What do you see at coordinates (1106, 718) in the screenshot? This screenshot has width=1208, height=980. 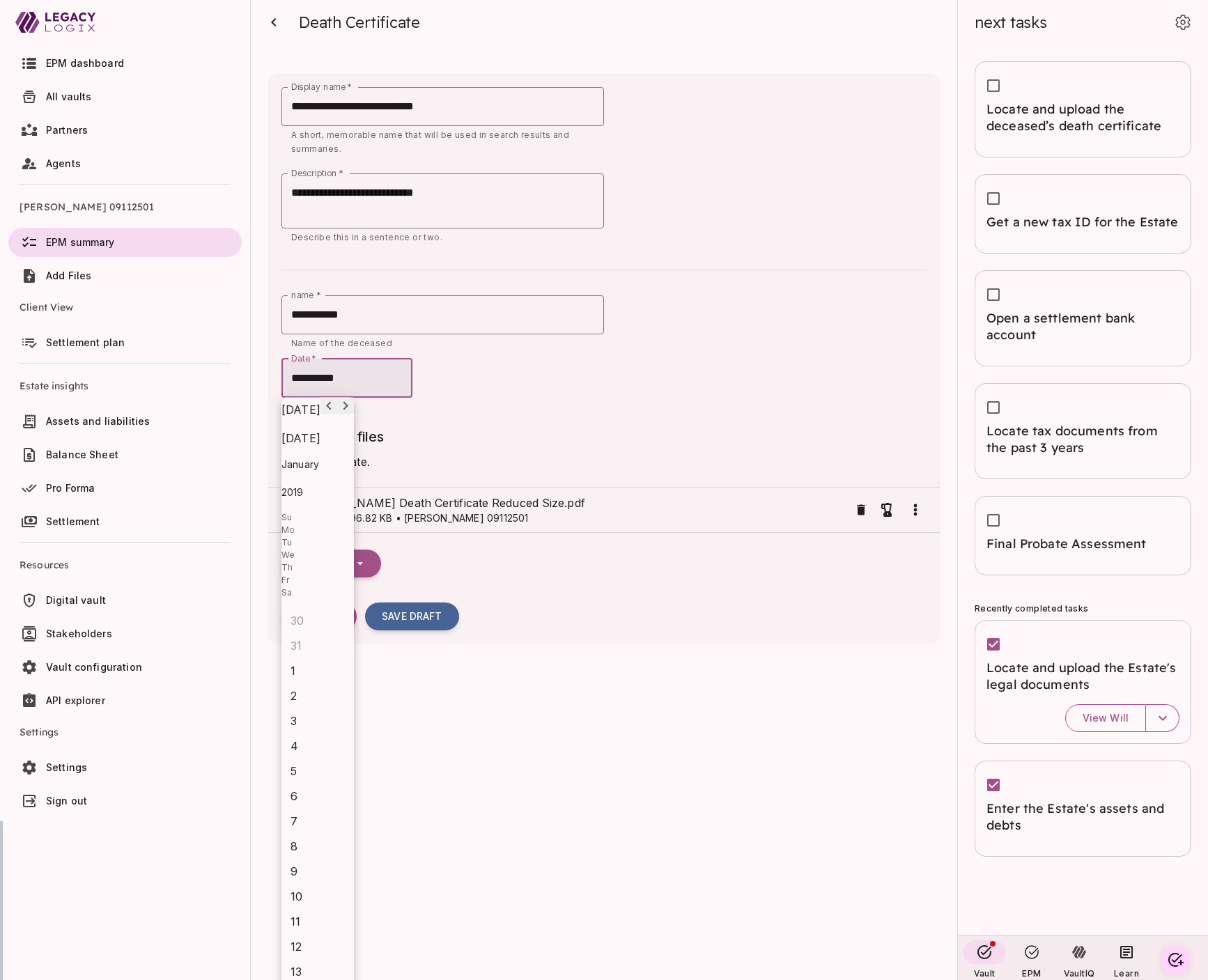 I see `span: View Will` at bounding box center [1106, 718].